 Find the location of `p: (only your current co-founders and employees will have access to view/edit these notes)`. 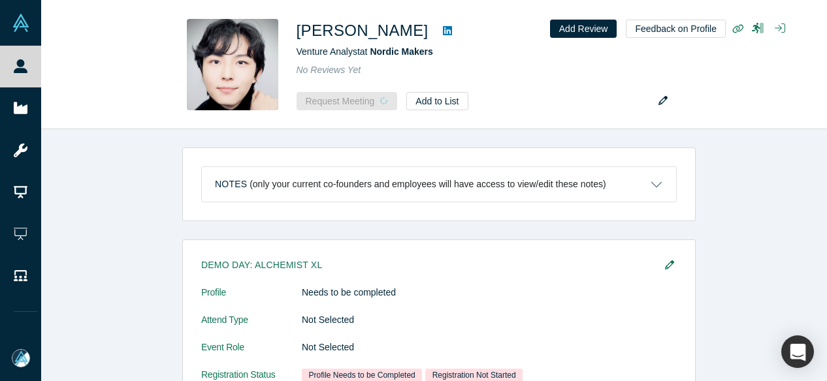

p: (only your current co-founders and employees will have access to view/edit these notes) is located at coordinates (428, 184).